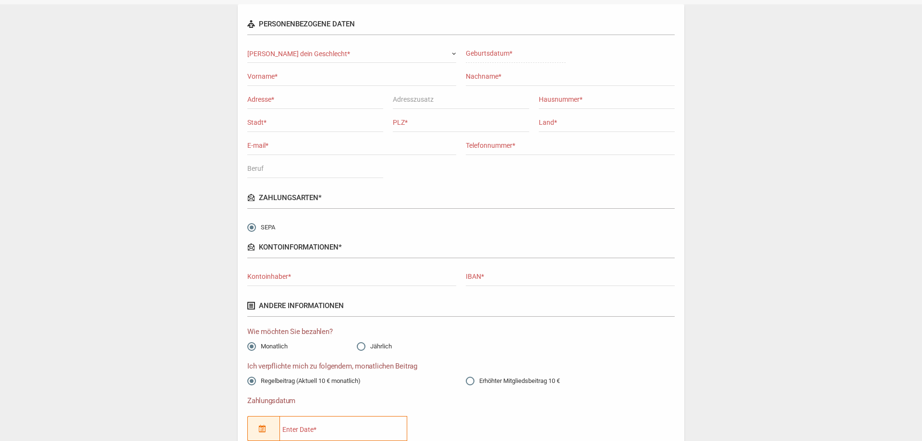  What do you see at coordinates (315, 123) in the screenshot?
I see `input: Stadt*` at bounding box center [315, 123].